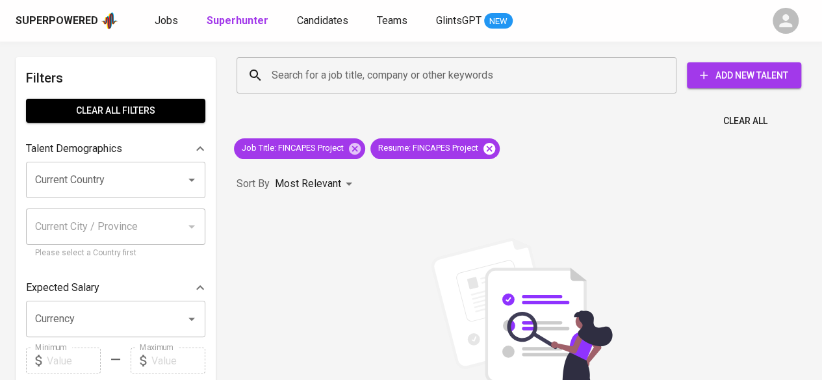  What do you see at coordinates (116, 110) in the screenshot?
I see `button: Clear All filters` at bounding box center [116, 110].